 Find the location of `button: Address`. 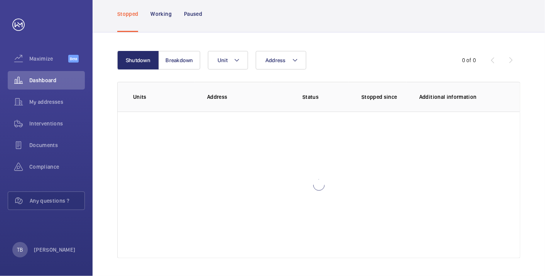

button: Address is located at coordinates (281, 60).